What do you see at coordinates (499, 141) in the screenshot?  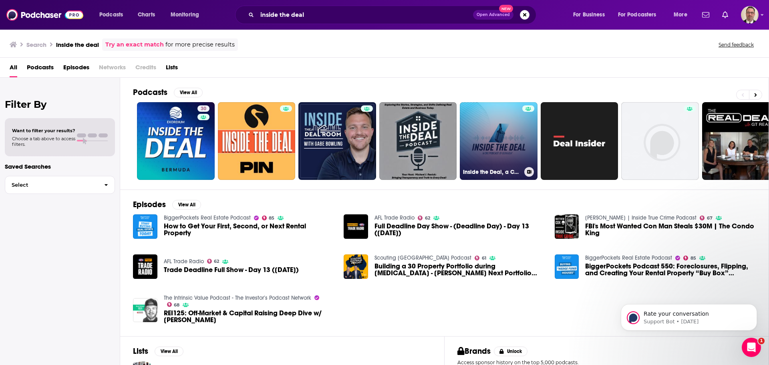 I see `a: Inside the Deal, a CRE Podcast by Berkadia®` at bounding box center [499, 141].